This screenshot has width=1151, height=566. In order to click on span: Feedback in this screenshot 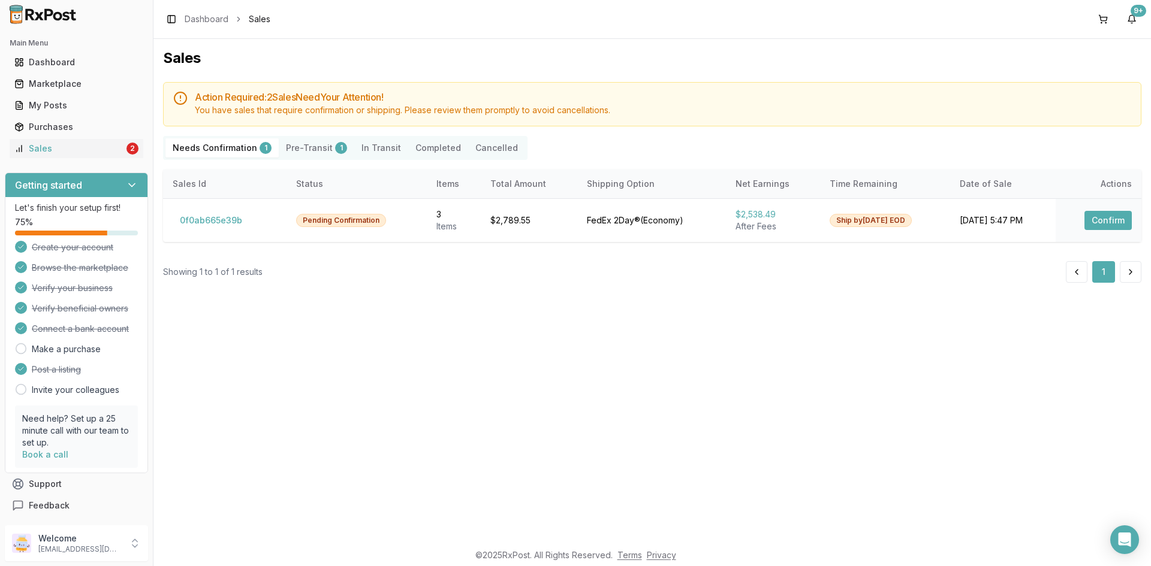, I will do `click(49, 506)`.